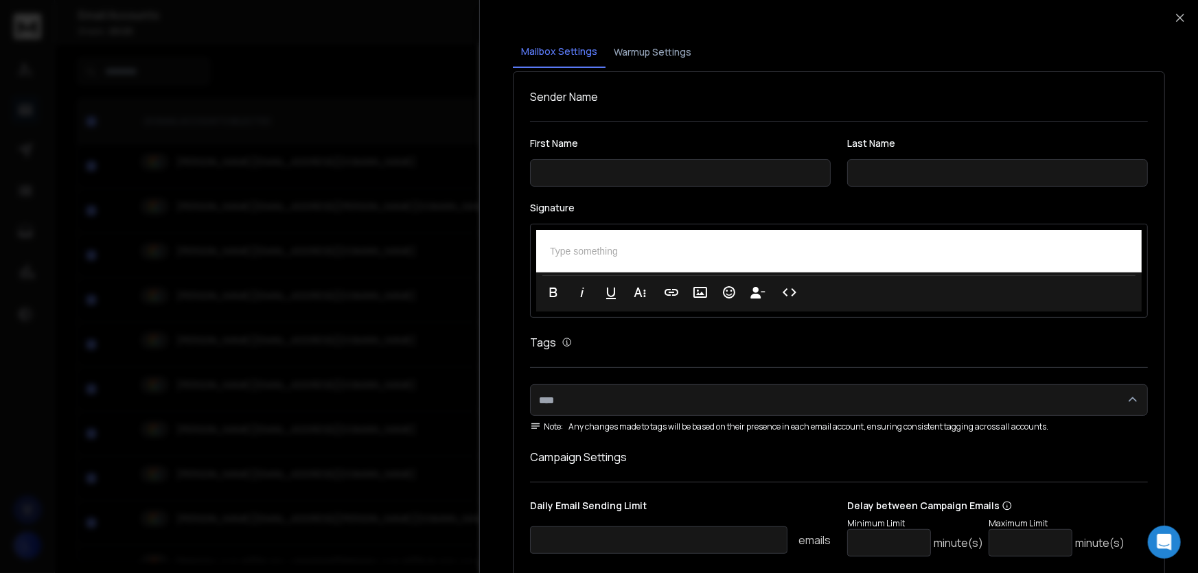 Image resolution: width=1198 pixels, height=573 pixels. What do you see at coordinates (553, 293) in the screenshot?
I see `button: Bold (Ctrl+B)` at bounding box center [553, 293].